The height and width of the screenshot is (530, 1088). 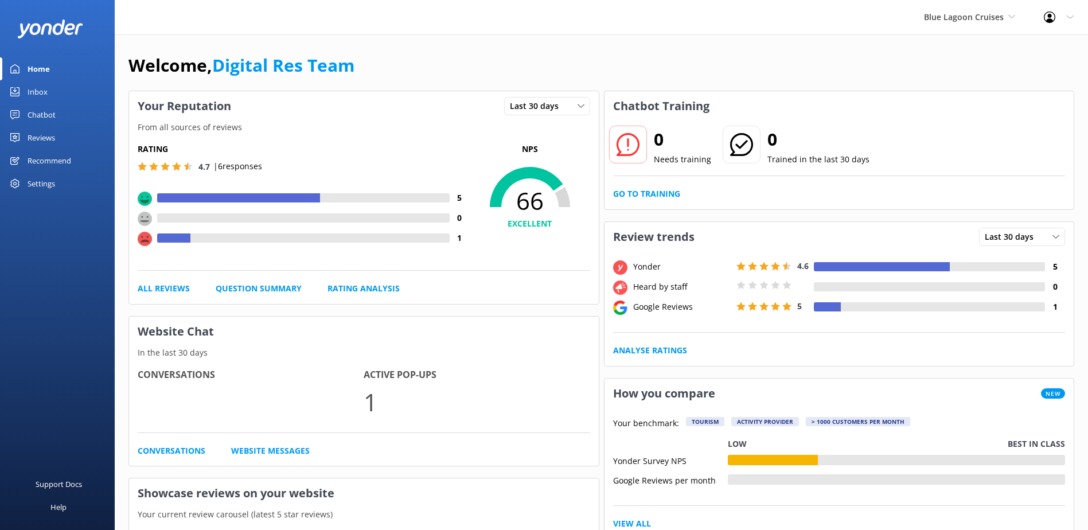 What do you see at coordinates (37, 92) in the screenshot?
I see `div: Inbox` at bounding box center [37, 92].